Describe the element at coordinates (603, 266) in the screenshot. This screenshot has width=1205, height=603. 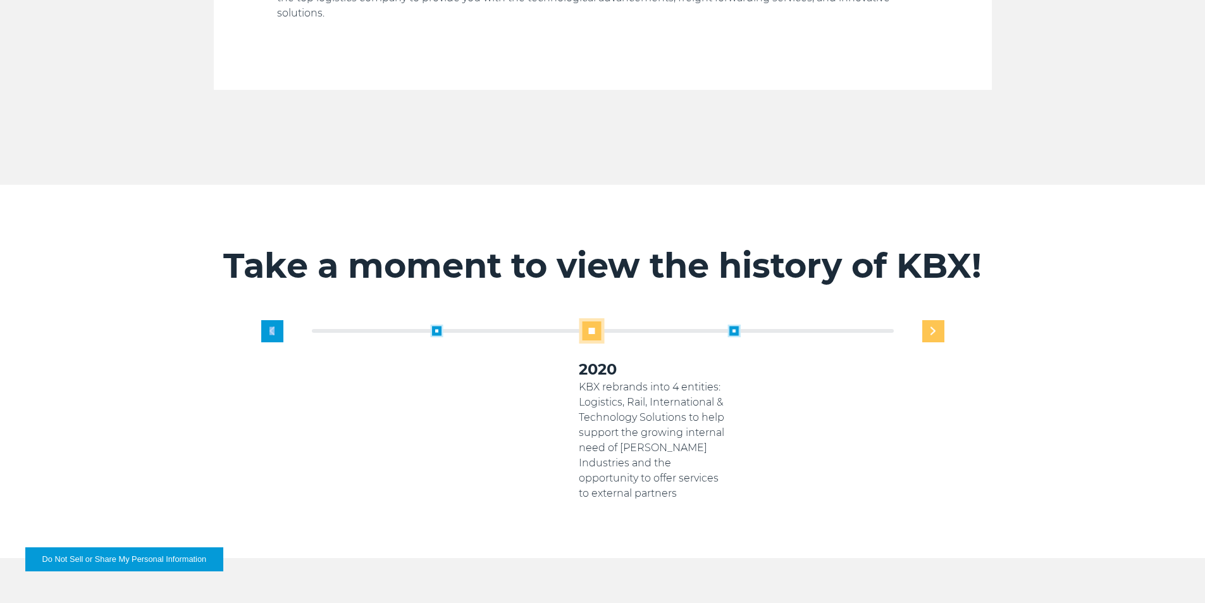
I see `h2: Take a moment to view the history of KBX!` at that location.